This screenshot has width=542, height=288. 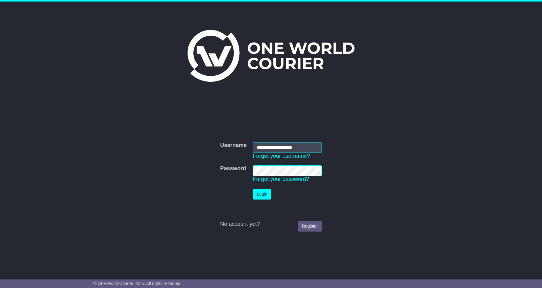 What do you see at coordinates (233, 146) in the screenshot?
I see `label: Username` at bounding box center [233, 146].